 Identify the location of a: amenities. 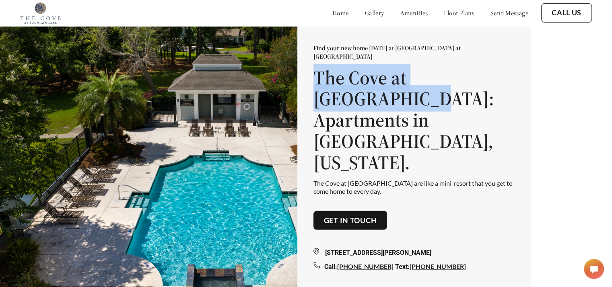
(414, 13).